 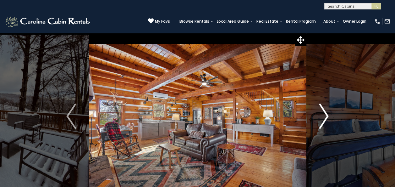 What do you see at coordinates (329, 21) in the screenshot?
I see `a: About` at bounding box center [329, 21].